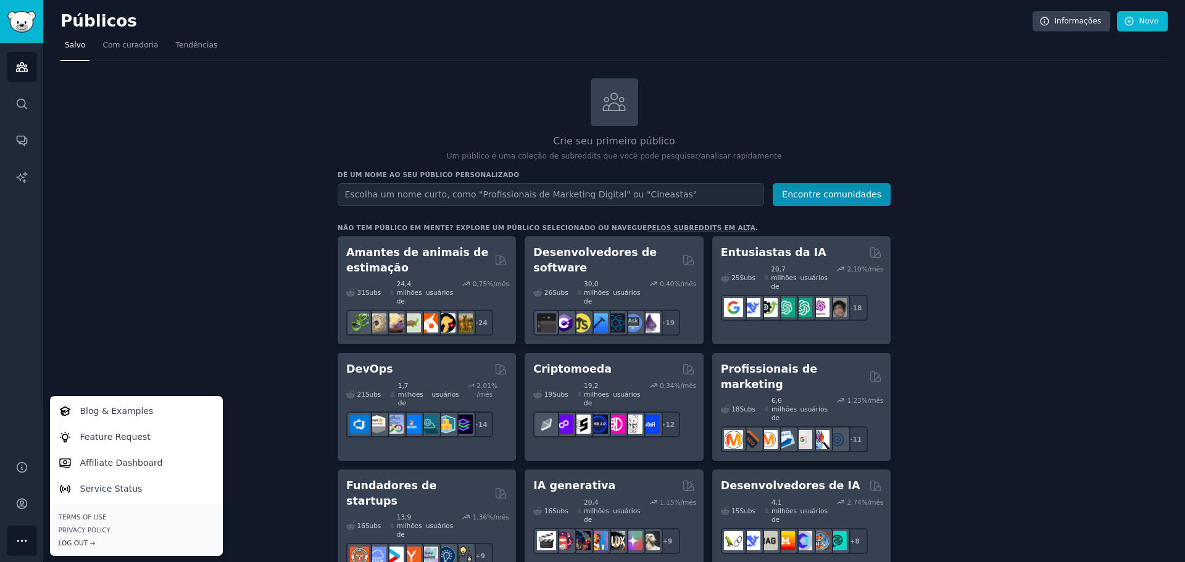 This screenshot has height=562, width=1185. What do you see at coordinates (702, 228) in the screenshot?
I see `font: pelos subreddits em alta` at bounding box center [702, 228].